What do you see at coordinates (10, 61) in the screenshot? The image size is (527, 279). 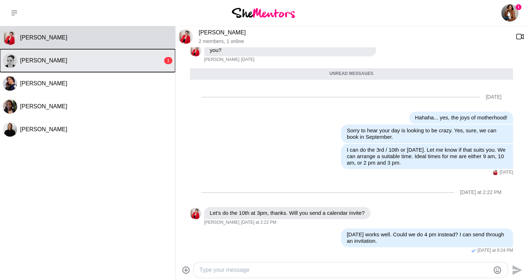 I see `div: Erin` at bounding box center [10, 61].